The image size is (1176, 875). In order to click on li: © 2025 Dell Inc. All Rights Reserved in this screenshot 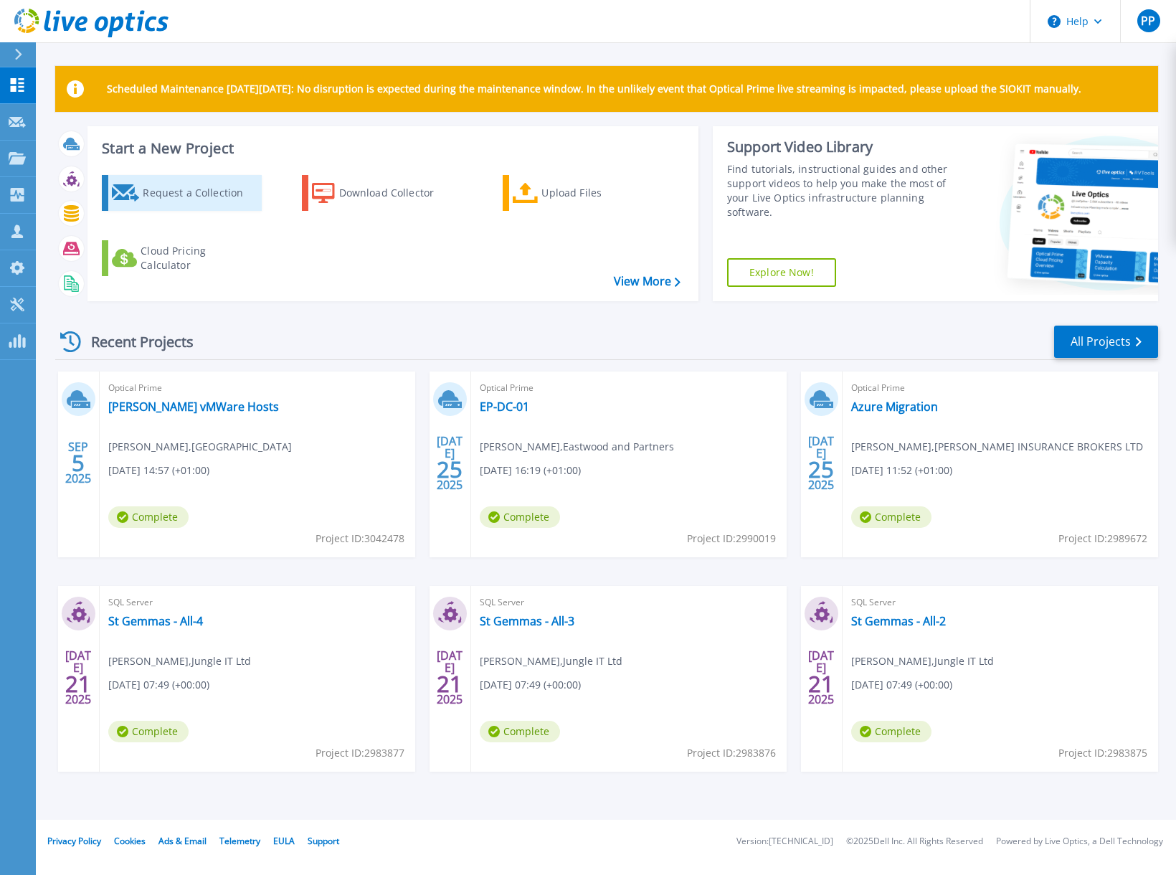, I will do `click(914, 841)`.